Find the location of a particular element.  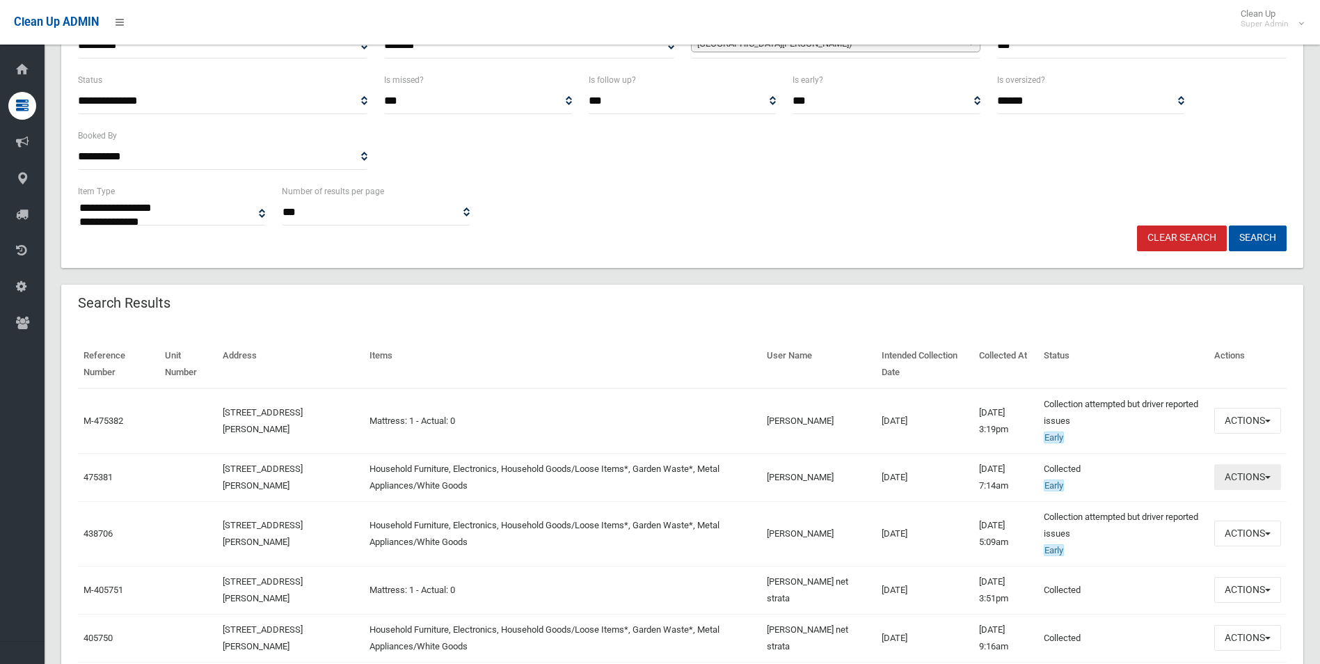

th: Address is located at coordinates (290, 364).